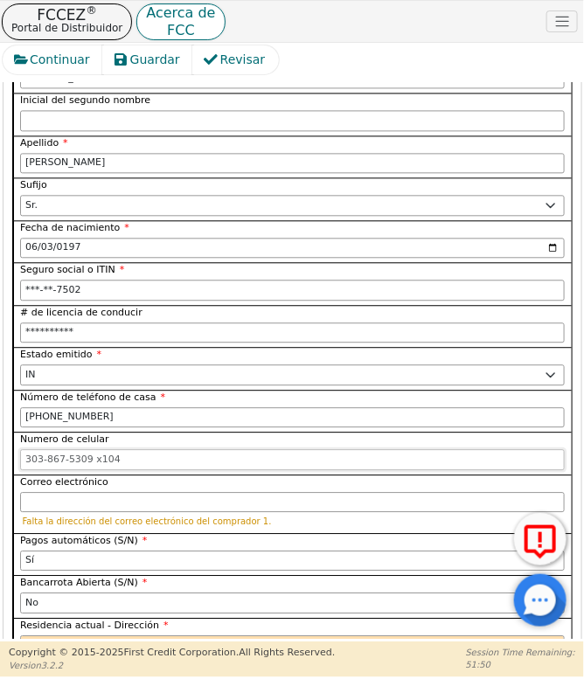 The width and height of the screenshot is (584, 679). I want to click on span: Inicial del segundo nombre, so click(85, 100).